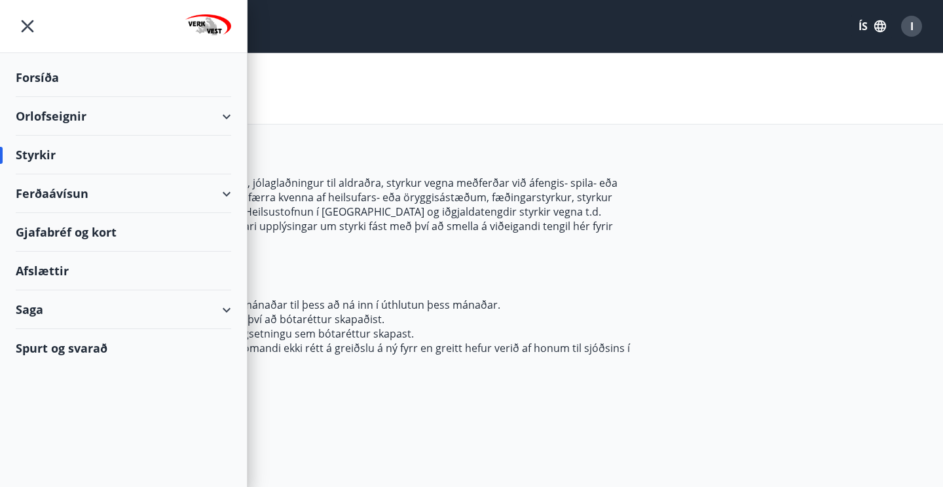 This screenshot has width=943, height=487. I want to click on button: I, so click(912, 26).